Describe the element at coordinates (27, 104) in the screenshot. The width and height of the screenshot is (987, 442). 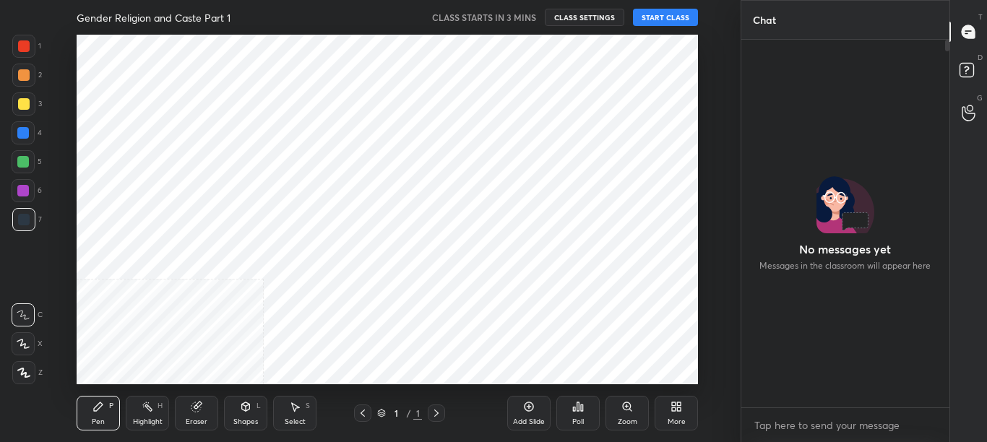
I see `div: 3` at that location.